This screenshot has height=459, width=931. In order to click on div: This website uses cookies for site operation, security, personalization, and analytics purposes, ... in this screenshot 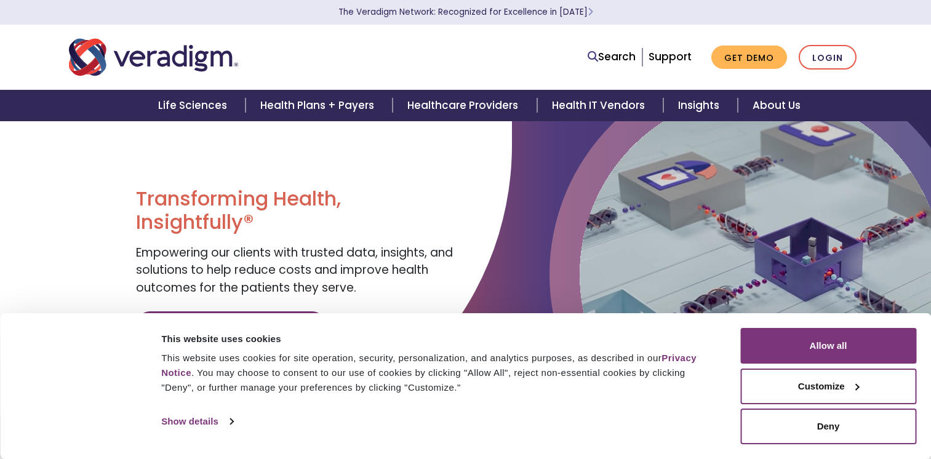, I will do `click(437, 373)`.